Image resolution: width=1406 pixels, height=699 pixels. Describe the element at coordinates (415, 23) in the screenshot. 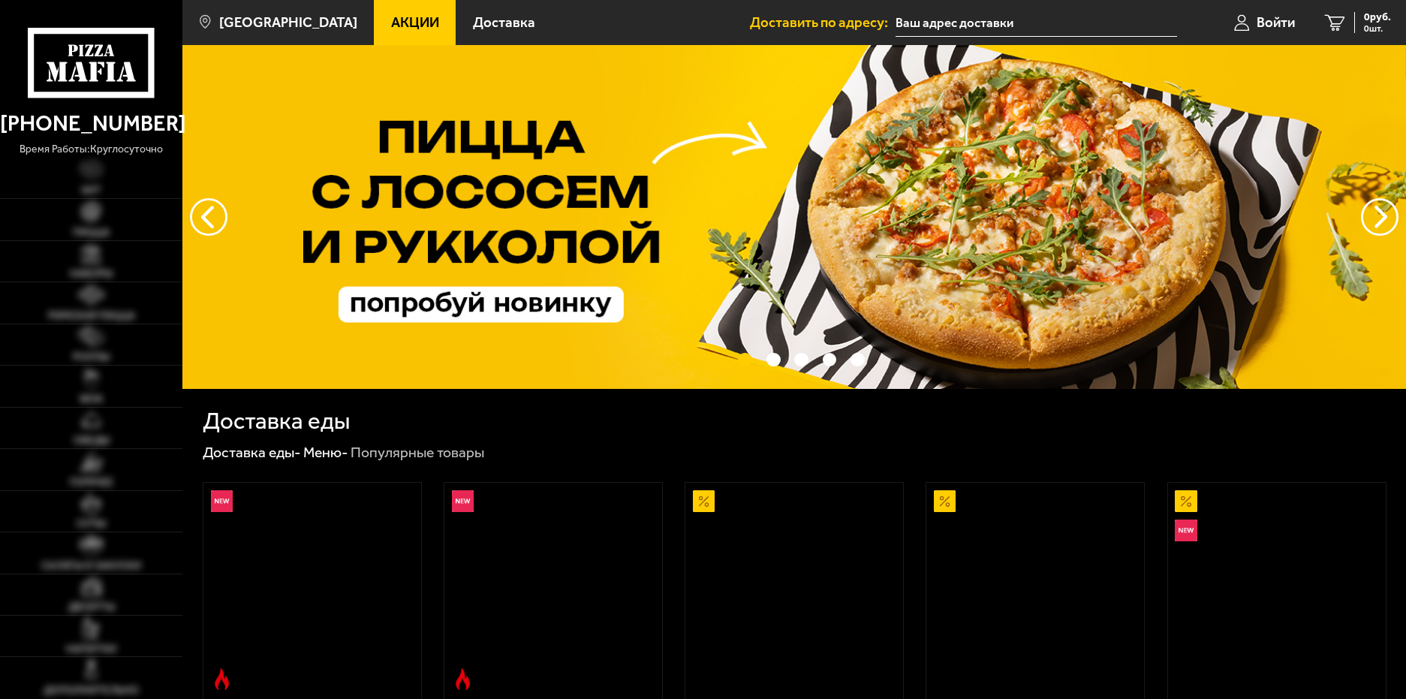

I see `span: Акции` at that location.